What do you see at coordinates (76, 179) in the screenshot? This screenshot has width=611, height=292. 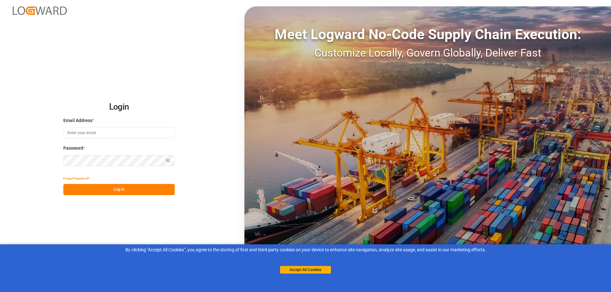 I see `button: Forgot Password?` at bounding box center [76, 179].